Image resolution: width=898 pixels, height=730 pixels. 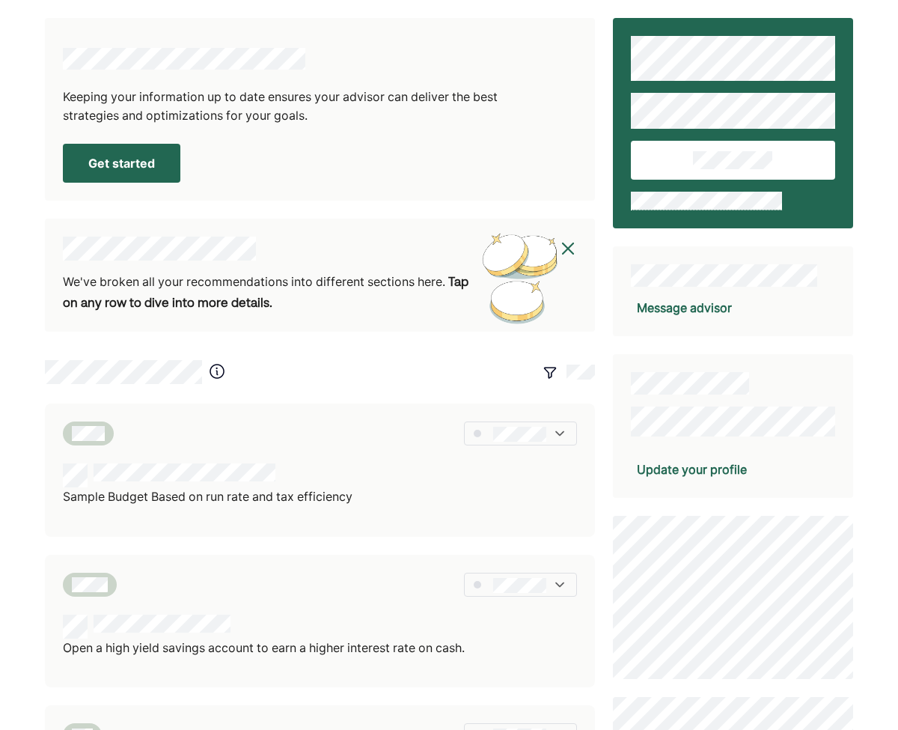 I want to click on b: Tap on any row to dive into more details., so click(x=266, y=293).